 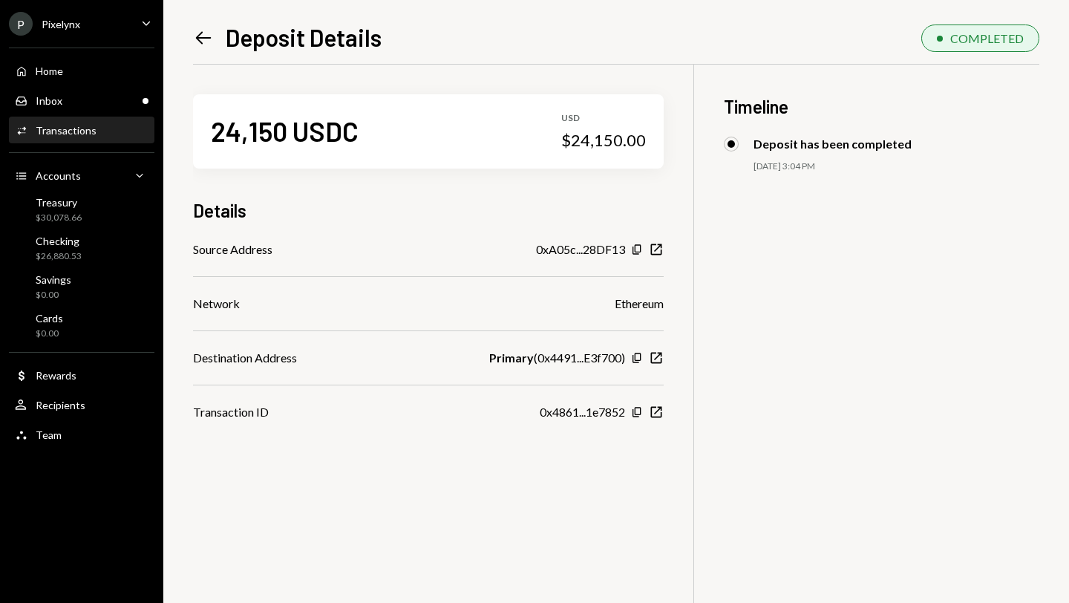 What do you see at coordinates (582, 412) in the screenshot?
I see `div: 0x4861...1e7852` at bounding box center [582, 412].